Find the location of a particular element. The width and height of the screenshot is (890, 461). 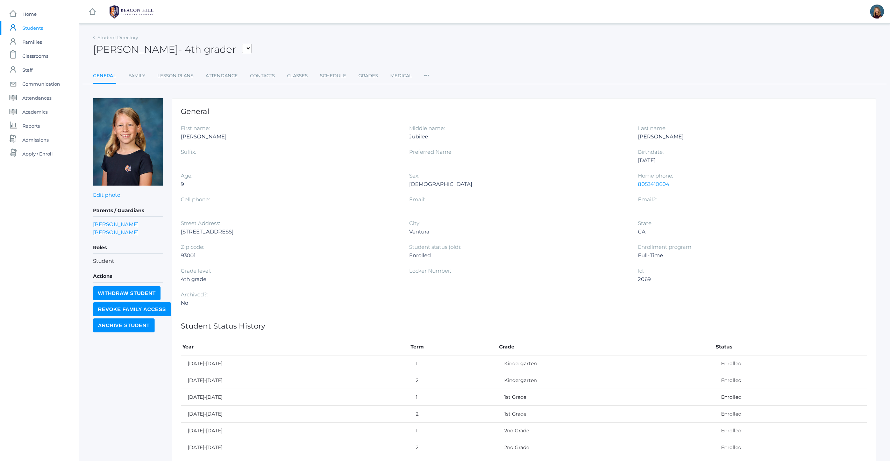

a: Edit photo is located at coordinates (107, 195).